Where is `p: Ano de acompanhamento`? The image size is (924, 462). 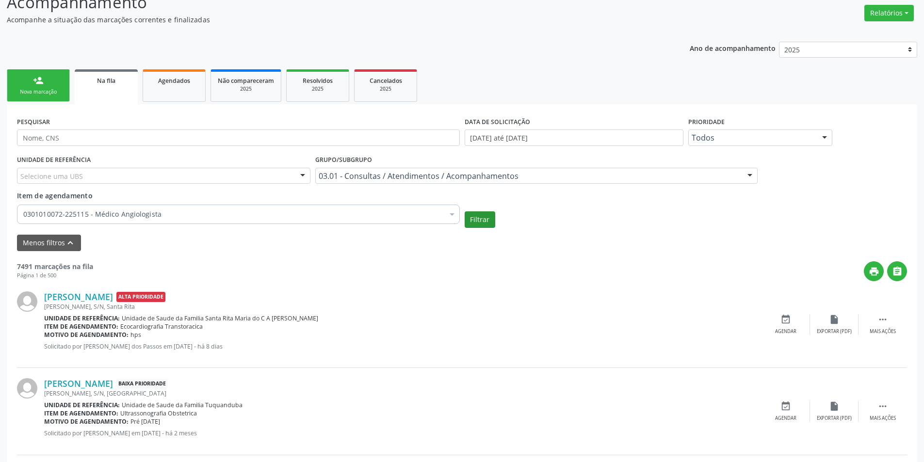 p: Ano de acompanhamento is located at coordinates (732, 48).